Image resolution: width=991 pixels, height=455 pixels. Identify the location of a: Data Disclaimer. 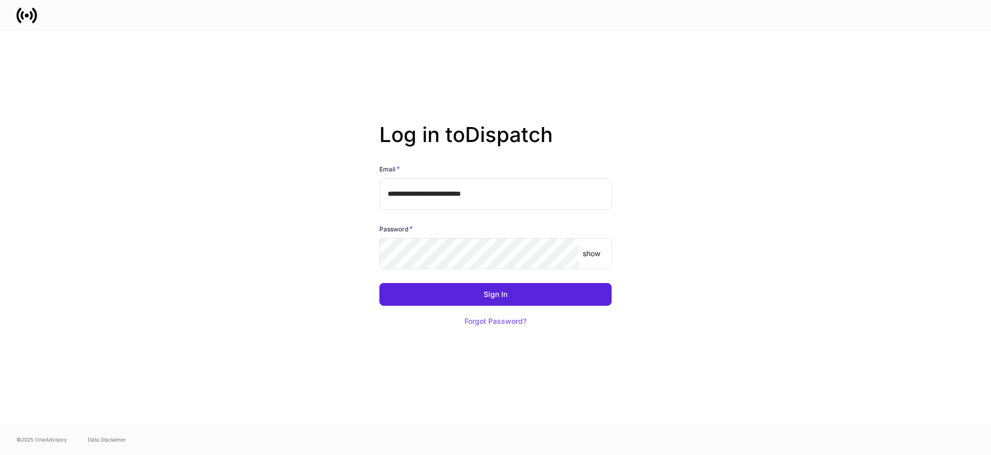
(107, 439).